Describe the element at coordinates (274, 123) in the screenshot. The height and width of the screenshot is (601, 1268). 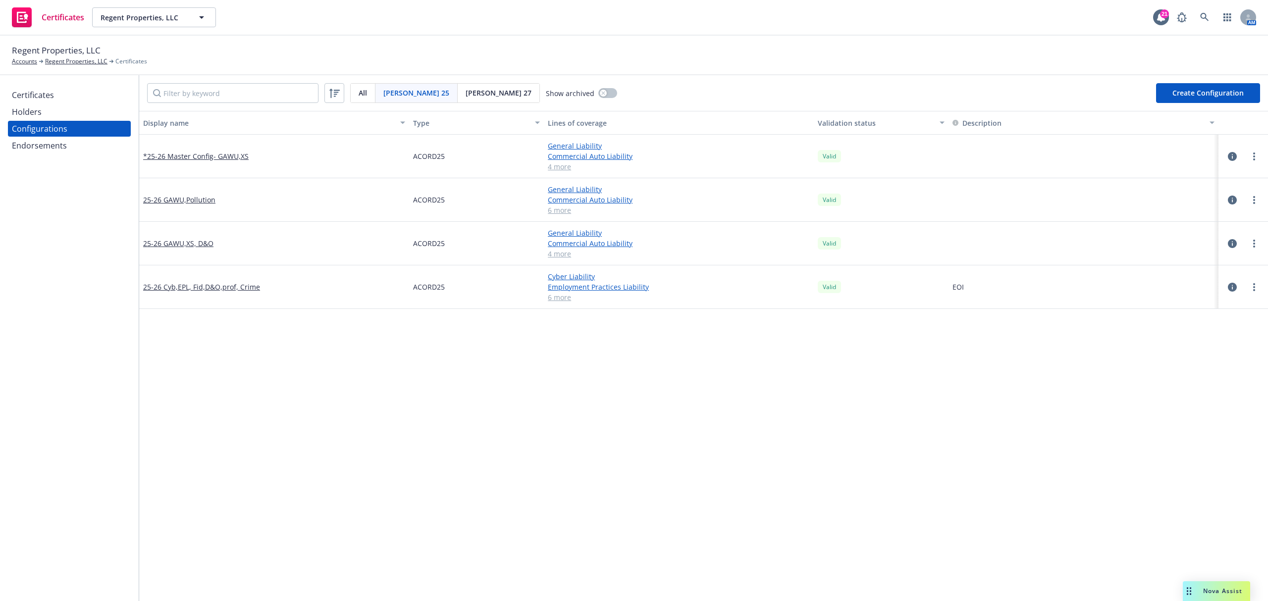
I see `button: Display name` at that location.